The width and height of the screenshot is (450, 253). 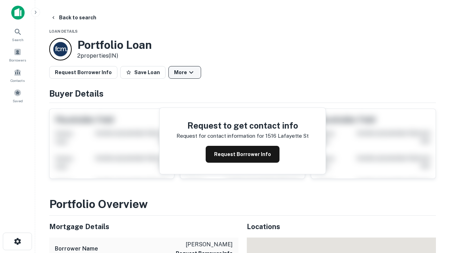 I want to click on h6: Borrower Name, so click(x=76, y=249).